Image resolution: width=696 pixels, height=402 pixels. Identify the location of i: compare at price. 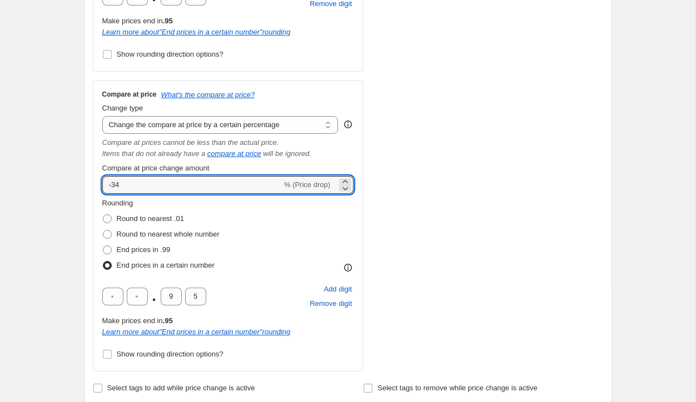
(234, 153).